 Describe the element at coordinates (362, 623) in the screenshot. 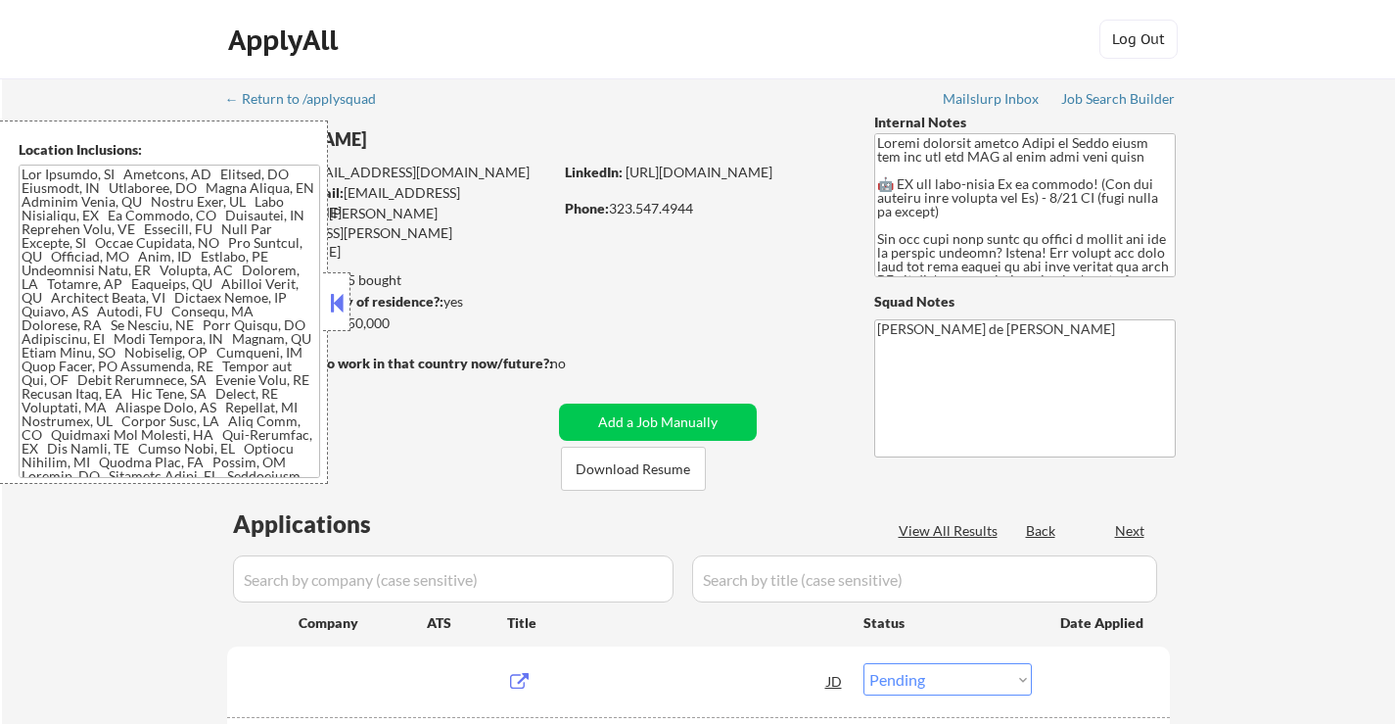

I see `div: Company` at that location.